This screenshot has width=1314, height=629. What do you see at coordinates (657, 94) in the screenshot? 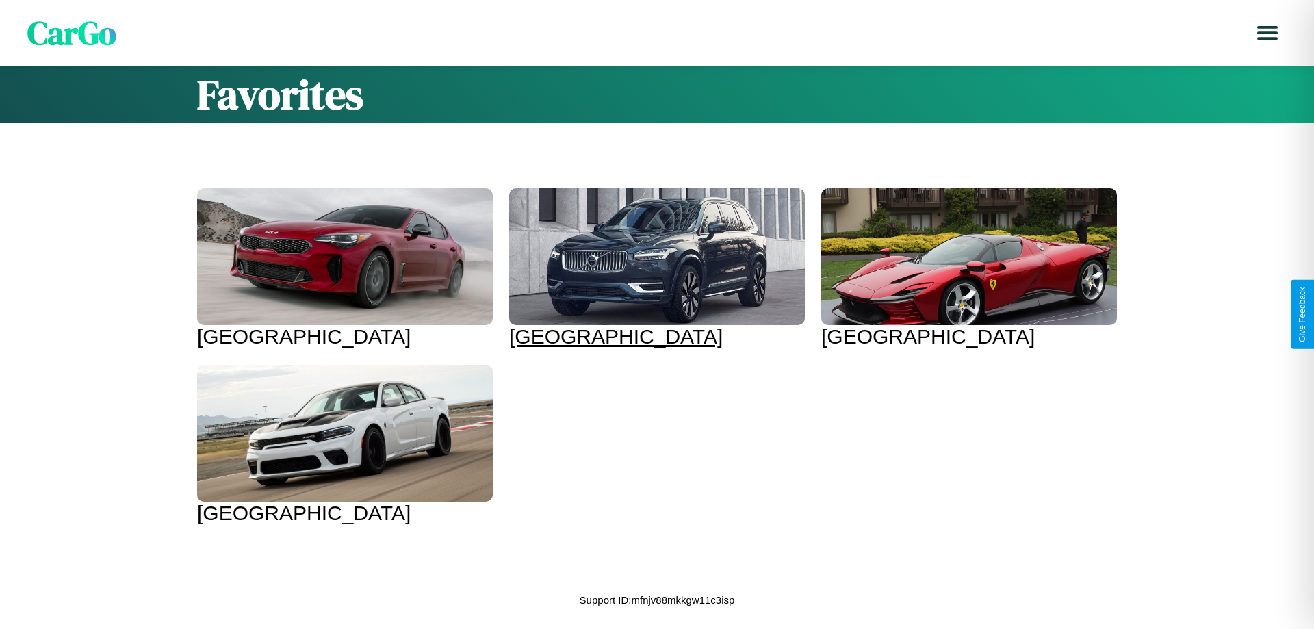
I see `h1: Favorites` at bounding box center [657, 94].